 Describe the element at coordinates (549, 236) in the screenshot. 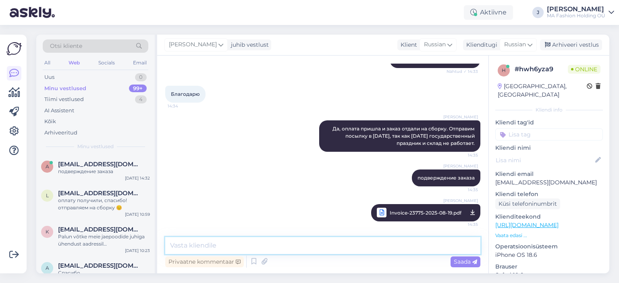

I see `p: Vaata edasi ...` at that location.